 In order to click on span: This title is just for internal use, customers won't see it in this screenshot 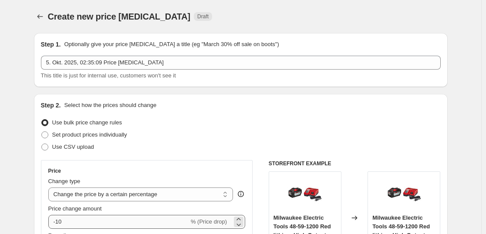, I will do `click(108, 75)`.